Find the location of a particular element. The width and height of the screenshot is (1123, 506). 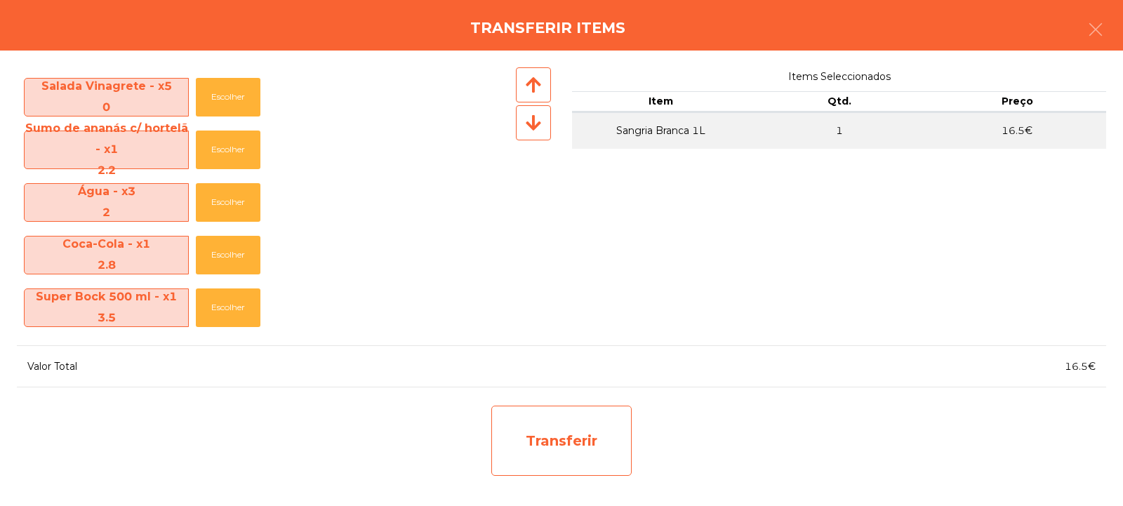

div: 2.8 is located at coordinates (106, 265).